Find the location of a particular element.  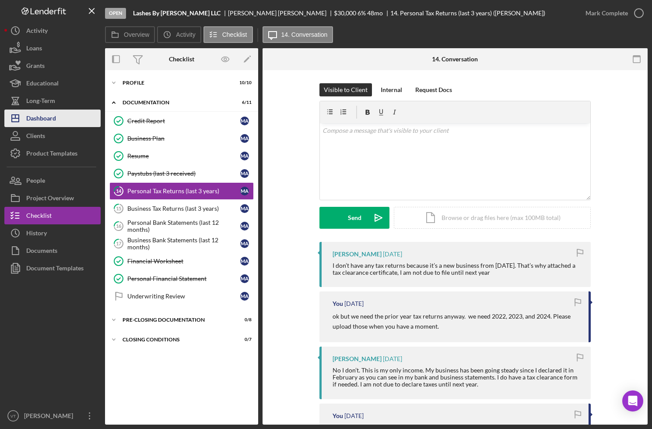

div: Paystubs (last 3 received) is located at coordinates (184, 173).